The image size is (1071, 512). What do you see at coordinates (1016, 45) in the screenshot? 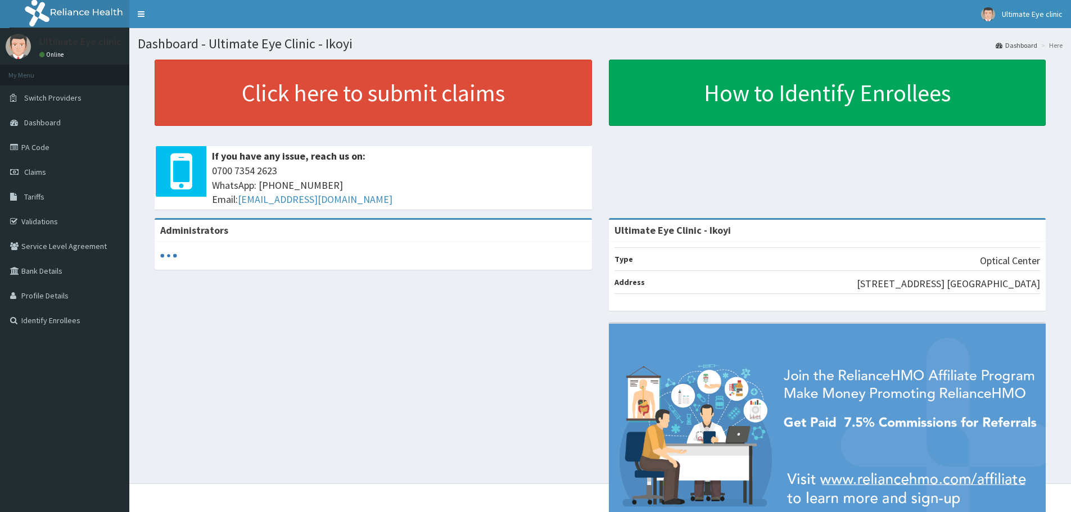
I see `a: Dashboard` at bounding box center [1016, 45].